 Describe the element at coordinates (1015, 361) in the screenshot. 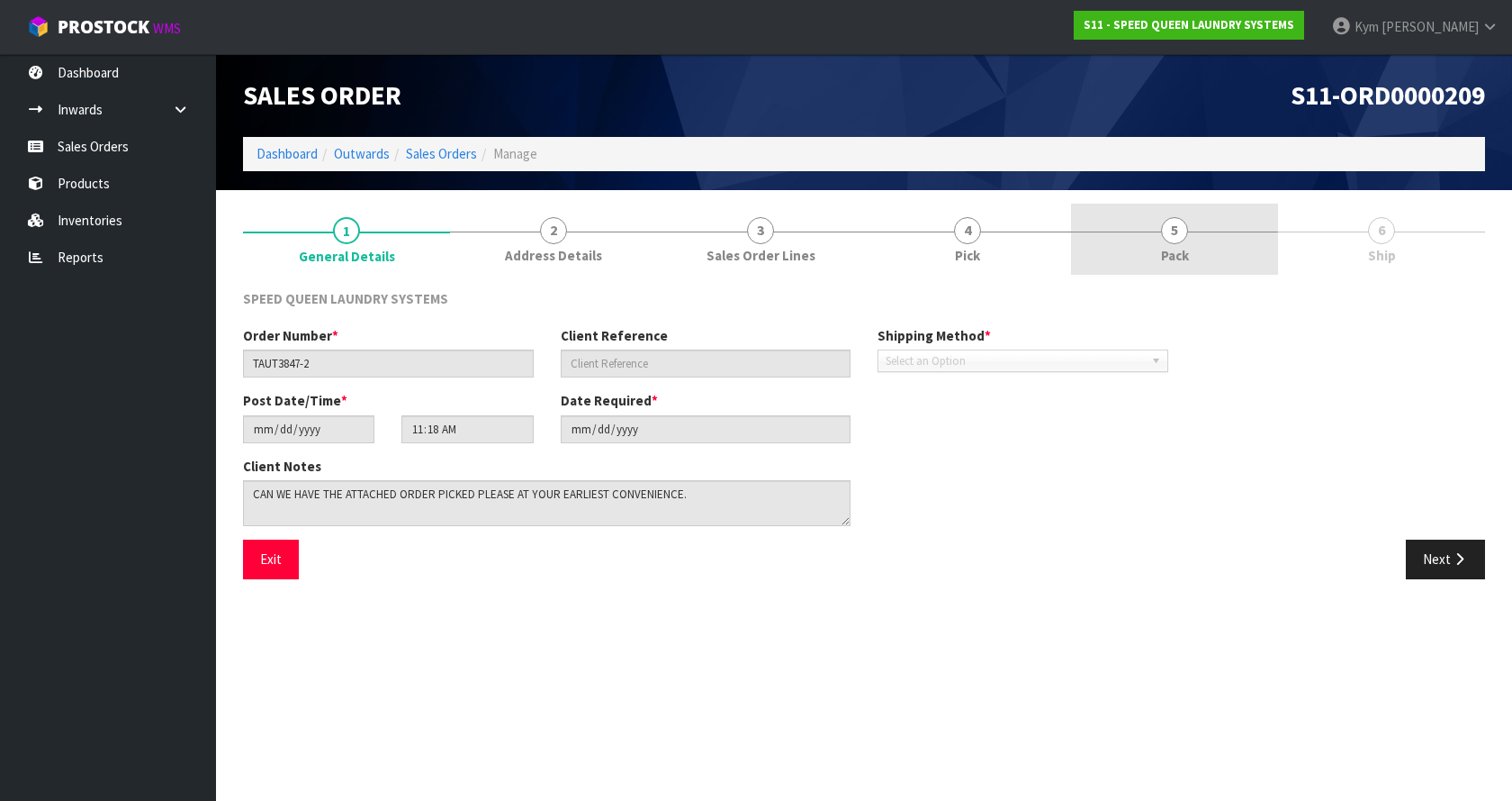

I see `span: Select an Option` at that location.